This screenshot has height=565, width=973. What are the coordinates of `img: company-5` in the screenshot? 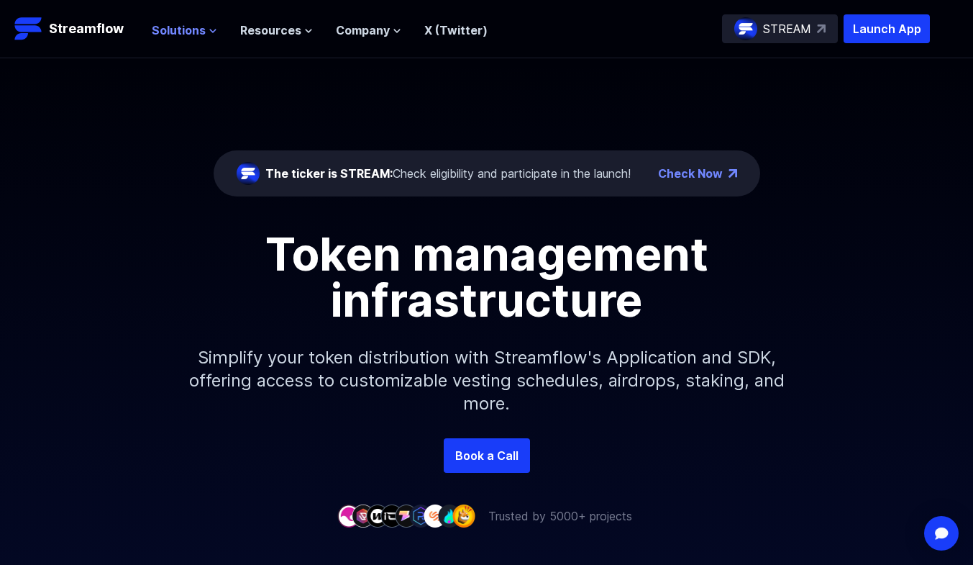 It's located at (406, 515).